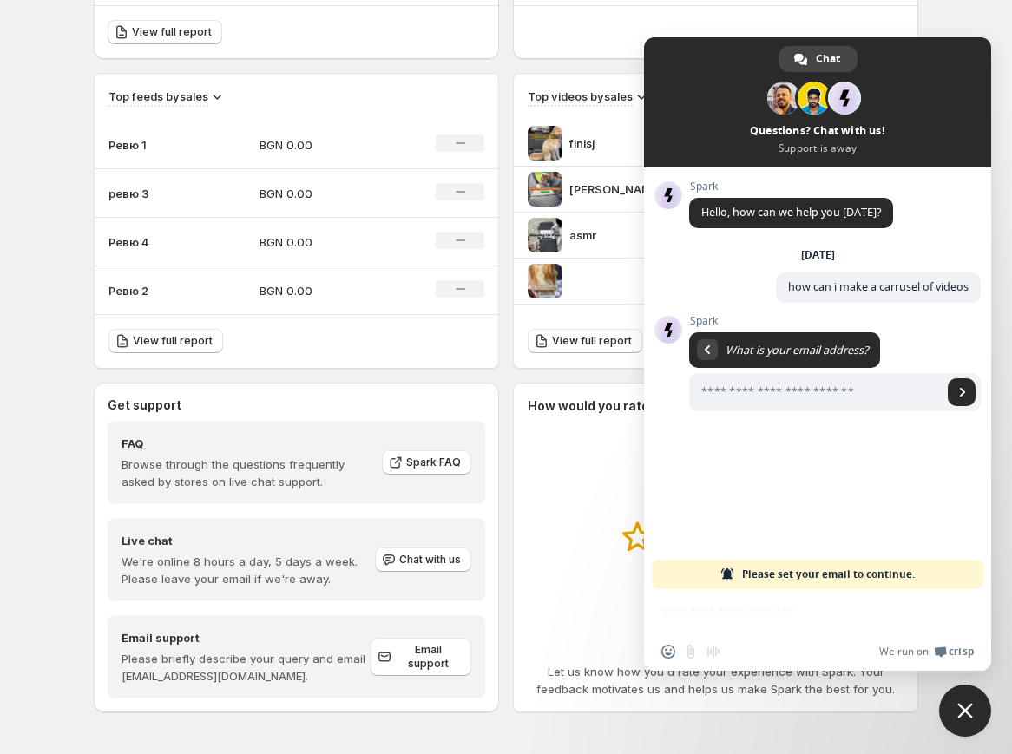  I want to click on p: asmr, so click(635, 235).